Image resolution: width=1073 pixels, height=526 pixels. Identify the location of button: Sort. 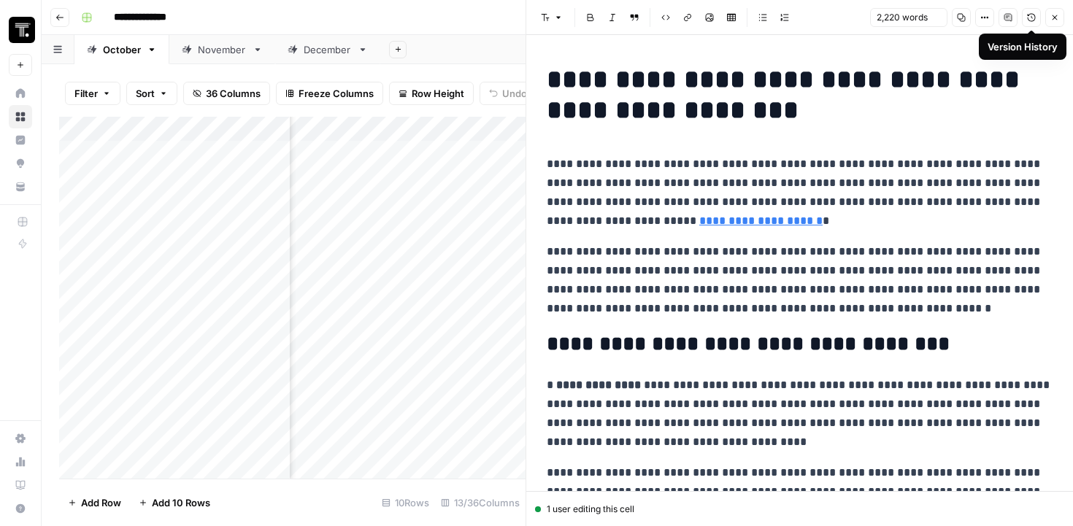
(152, 93).